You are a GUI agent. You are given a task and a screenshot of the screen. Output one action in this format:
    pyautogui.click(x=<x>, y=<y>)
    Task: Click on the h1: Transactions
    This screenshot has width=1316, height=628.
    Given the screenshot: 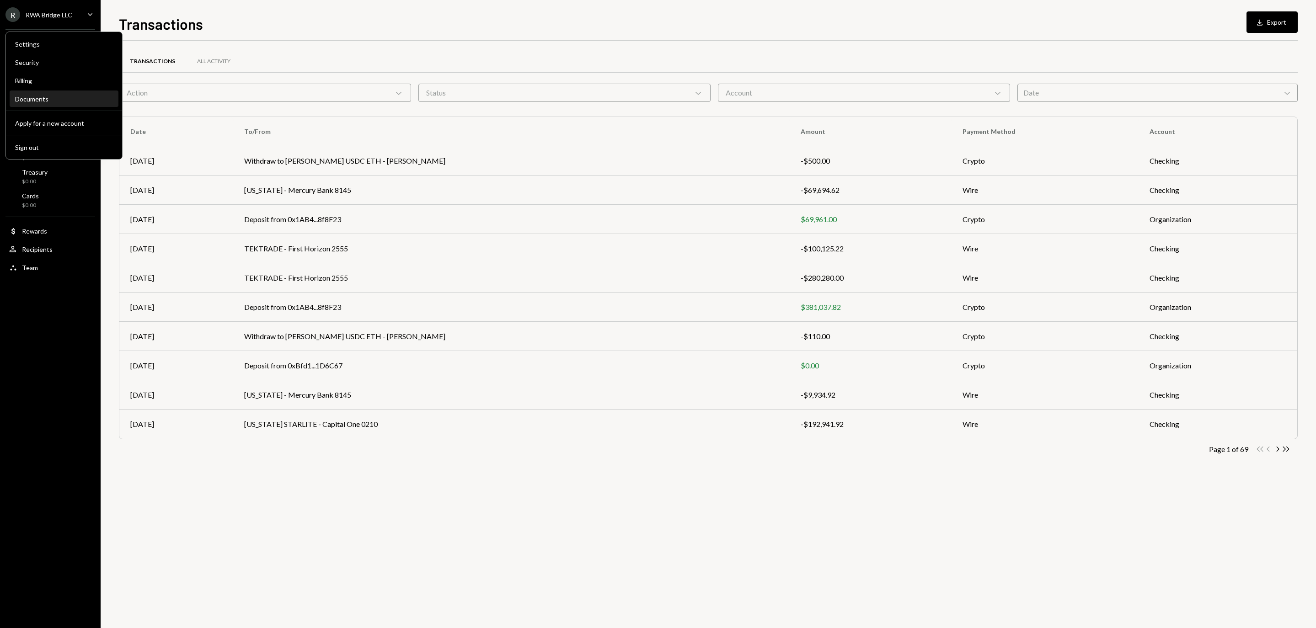 What is the action you would take?
    pyautogui.click(x=161, y=24)
    